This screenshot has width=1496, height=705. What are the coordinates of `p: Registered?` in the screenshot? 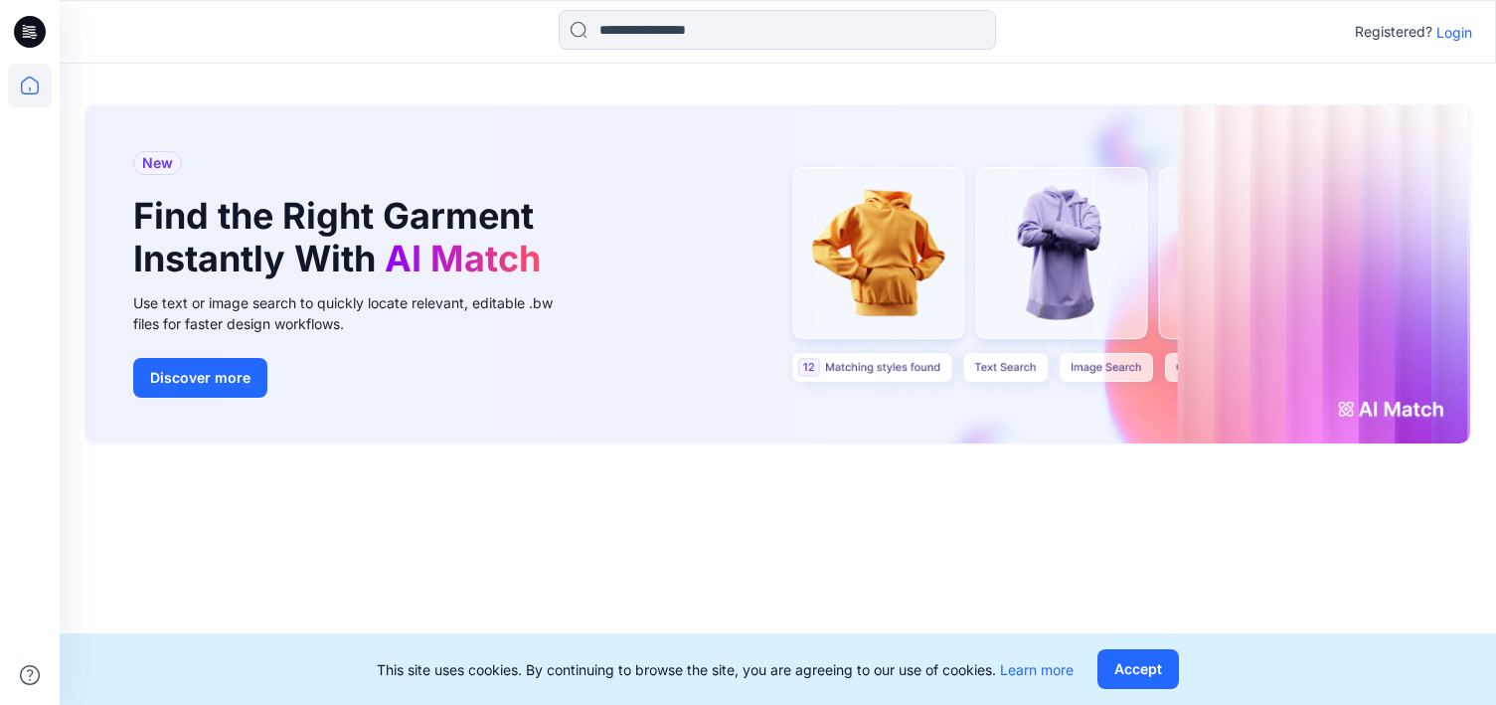 It's located at (1394, 32).